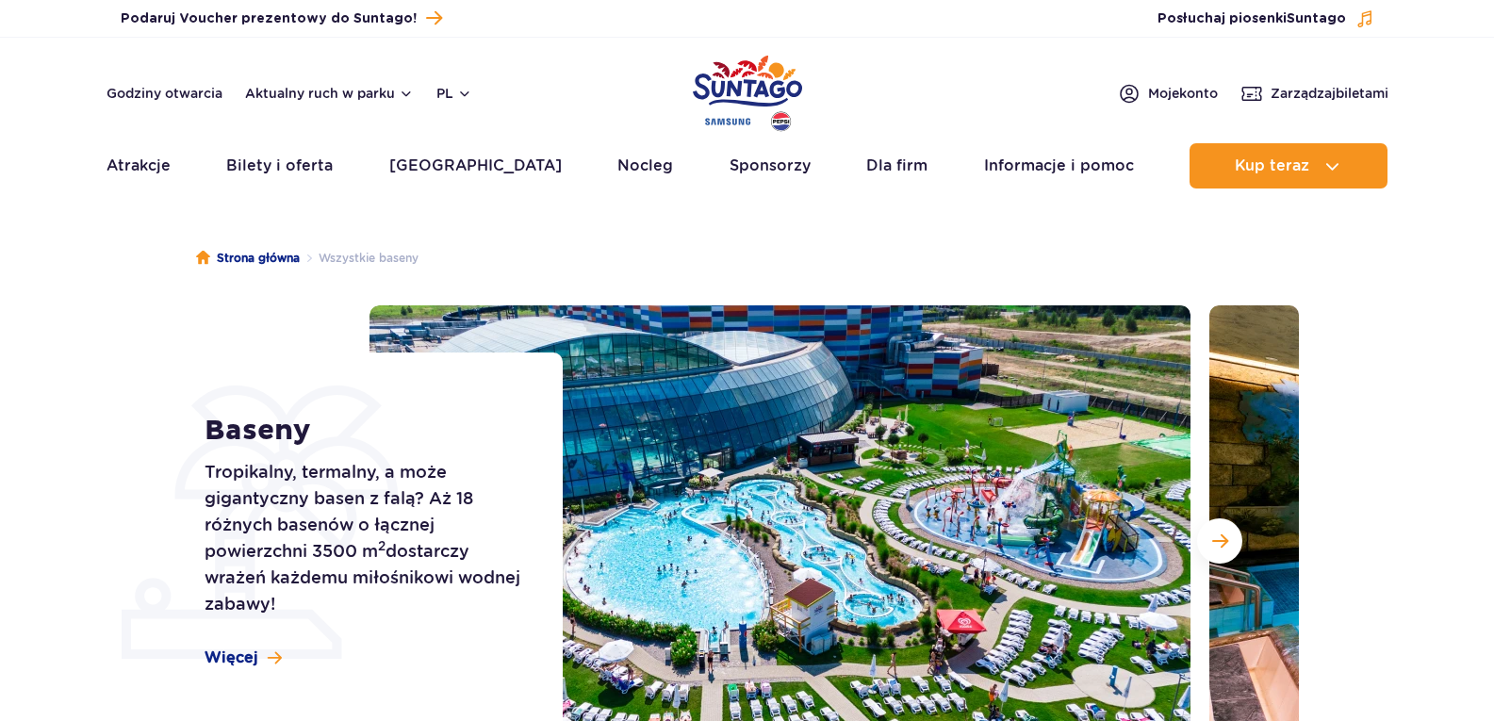 This screenshot has height=721, width=1494. What do you see at coordinates (248, 258) in the screenshot?
I see `a: Strona główna` at bounding box center [248, 258].